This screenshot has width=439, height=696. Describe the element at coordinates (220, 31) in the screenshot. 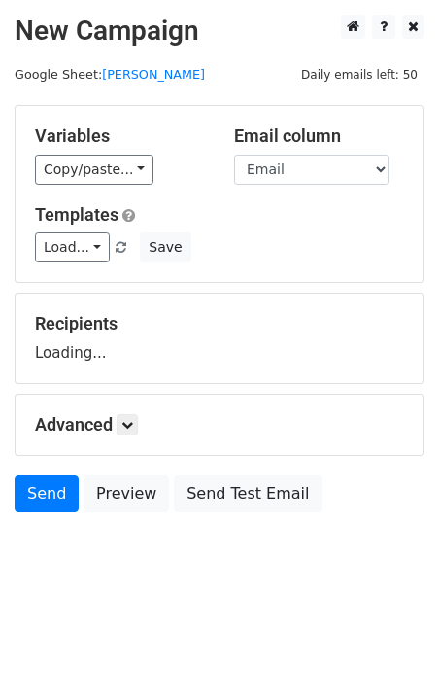

I see `h2: New Campaign` at that location.